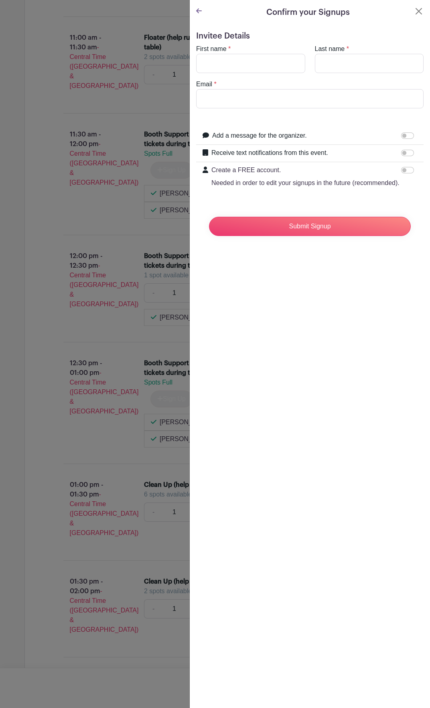 This screenshot has width=430, height=708. What do you see at coordinates (306, 170) in the screenshot?
I see `p: Create a FREE account.` at bounding box center [306, 170].